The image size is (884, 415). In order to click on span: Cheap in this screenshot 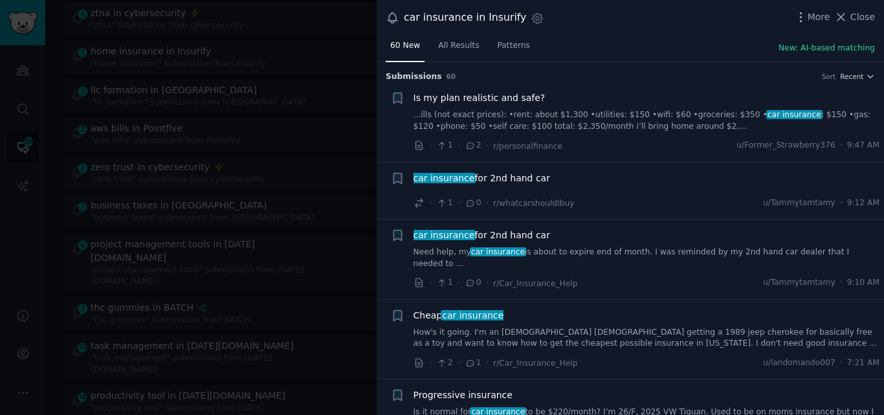, I will do `click(459, 315)`.